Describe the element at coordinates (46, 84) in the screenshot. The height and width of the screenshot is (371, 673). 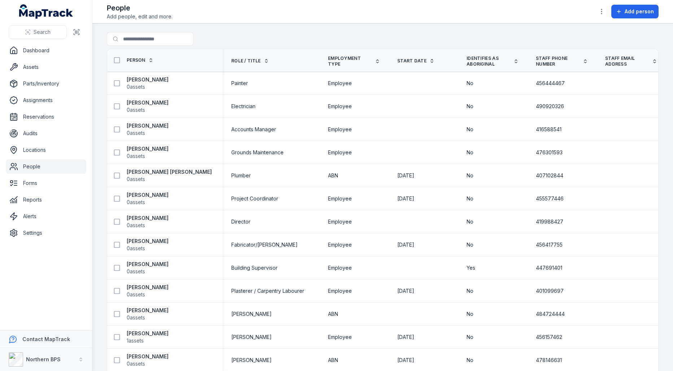
I see `a: Parts/Inventory` at that location.